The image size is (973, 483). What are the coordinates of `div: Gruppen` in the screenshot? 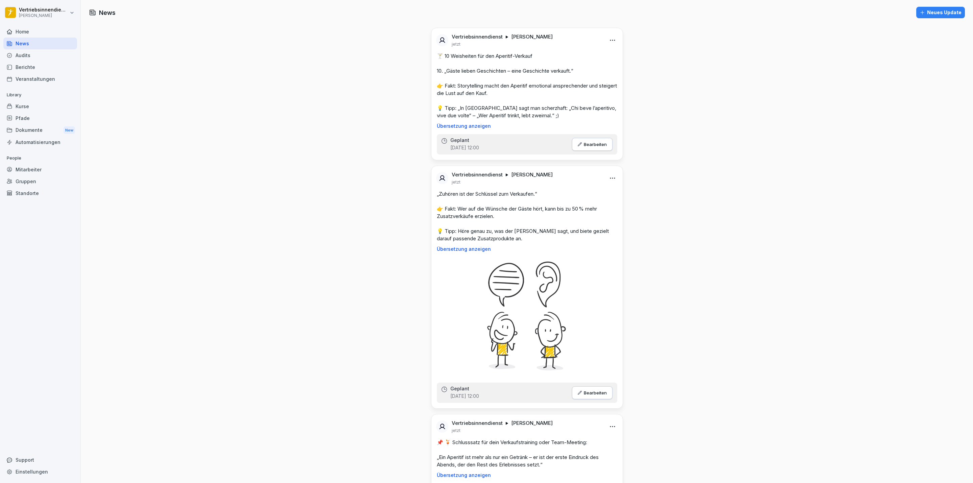 It's located at (40, 181).